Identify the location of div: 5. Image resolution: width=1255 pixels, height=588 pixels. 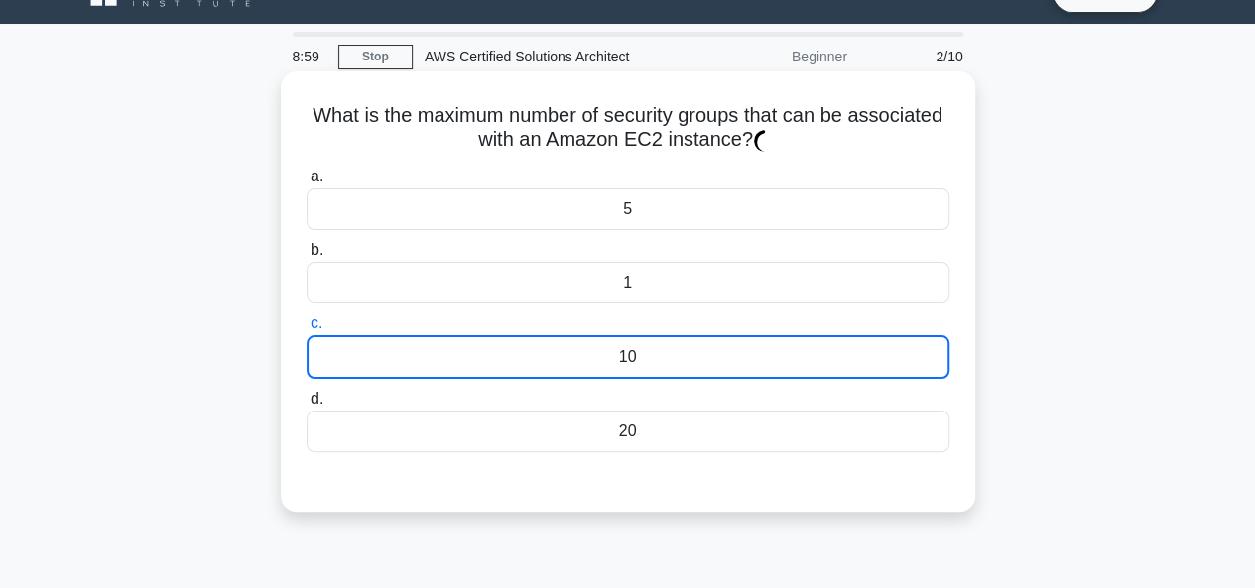
(628, 209).